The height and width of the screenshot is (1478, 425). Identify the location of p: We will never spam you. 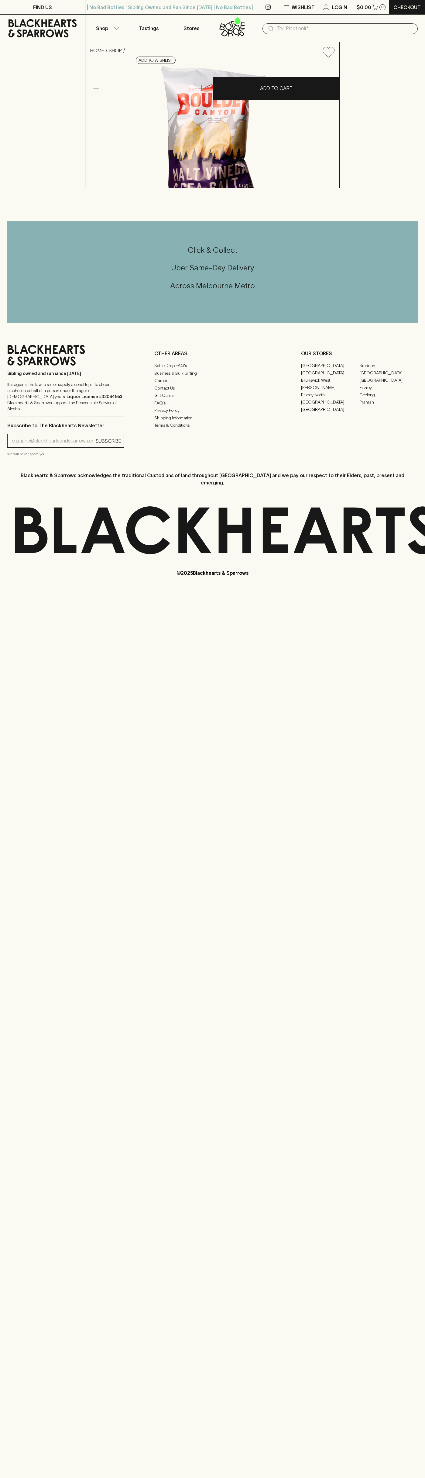
(66, 454).